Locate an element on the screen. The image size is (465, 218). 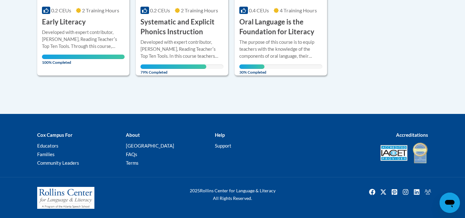
a: Families is located at coordinates (46, 154).